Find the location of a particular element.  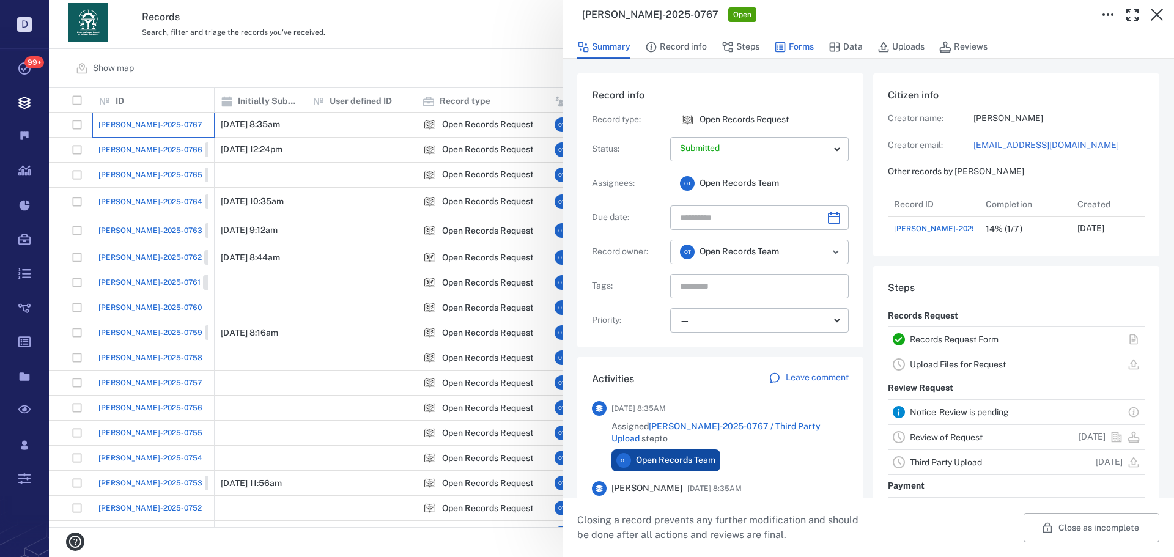

h6: Citizen info is located at coordinates (1016, 95).